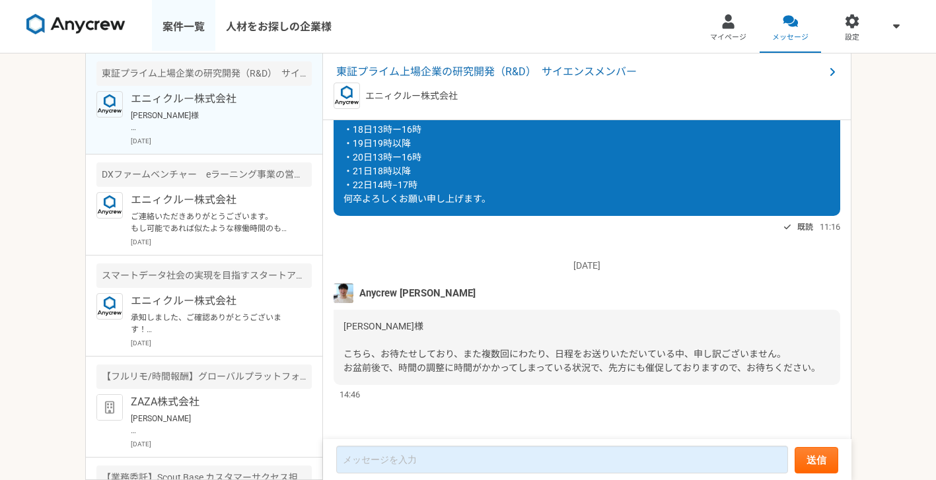  What do you see at coordinates (212, 324) in the screenshot?
I see `p: 承知しました、ご確認ありがとうございます！ ぜひ、また別件でご相談できればと思いますので、引き続き、宜しくお願いいたします。` at bounding box center [212, 324].